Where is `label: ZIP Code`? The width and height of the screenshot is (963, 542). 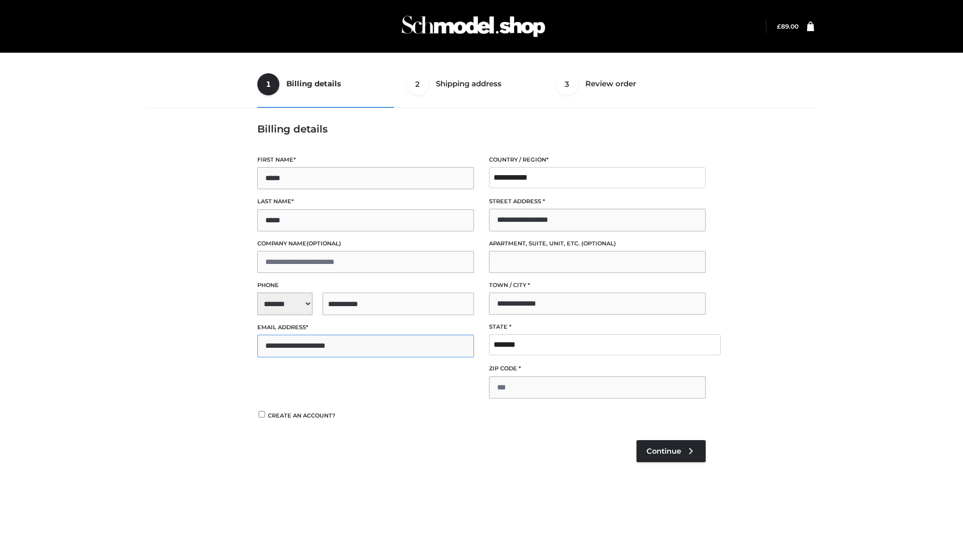
label: ZIP Code is located at coordinates (597, 368).